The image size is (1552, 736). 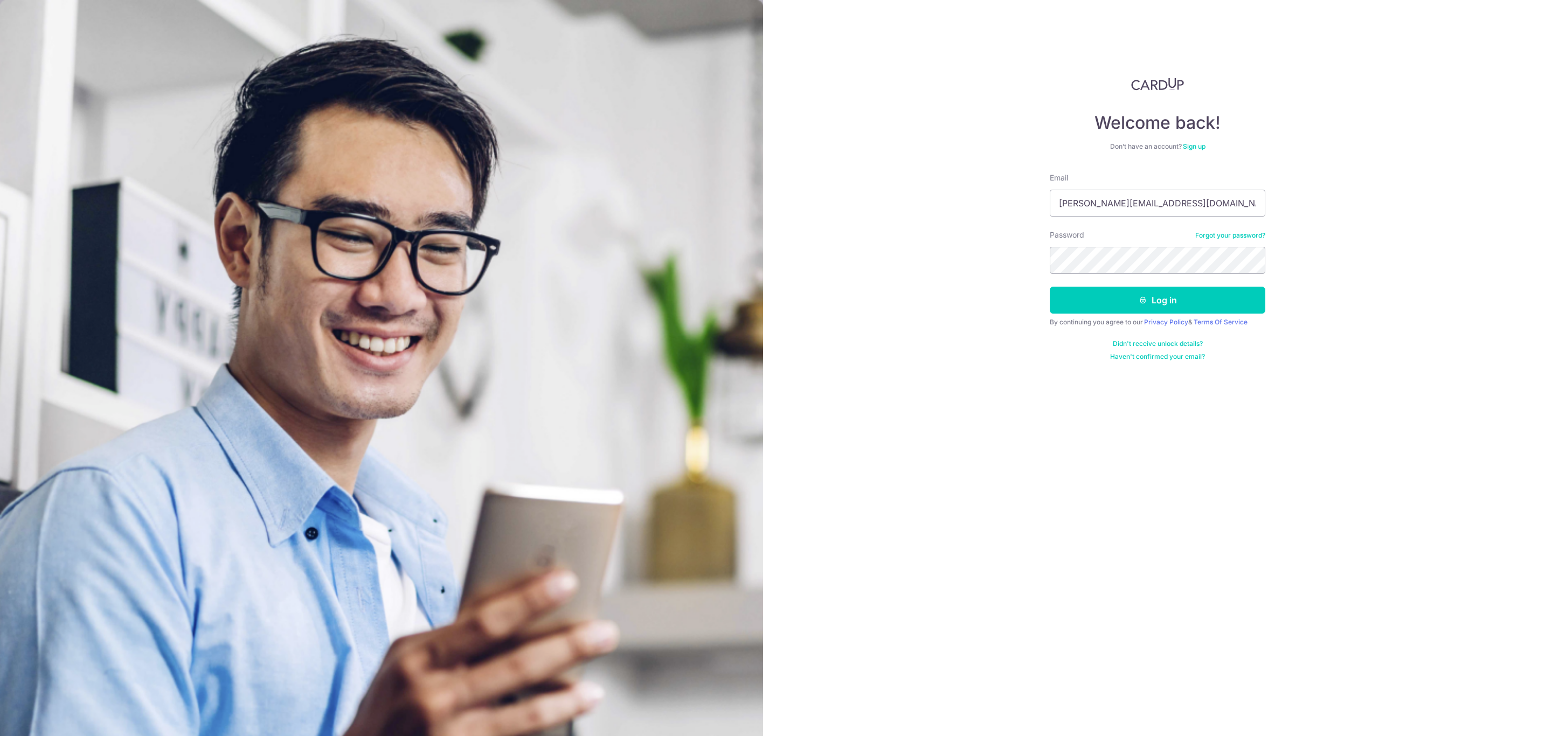 What do you see at coordinates (1230, 236) in the screenshot?
I see `a: Forgot your password?` at bounding box center [1230, 236].